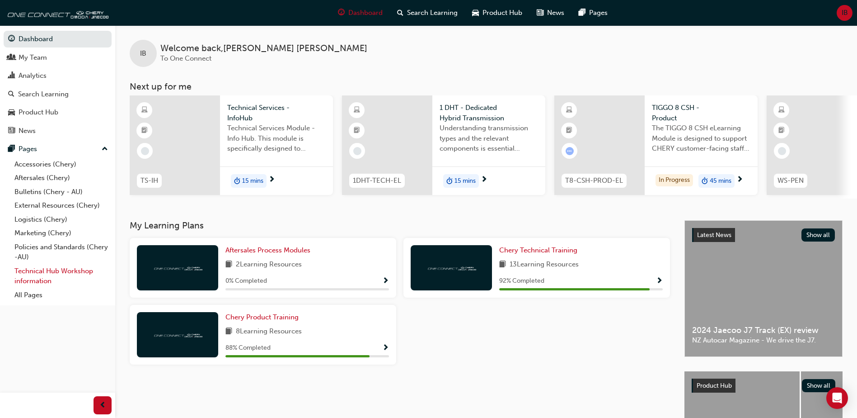 The height and width of the screenshot is (418, 857). I want to click on a: My Team, so click(57, 57).